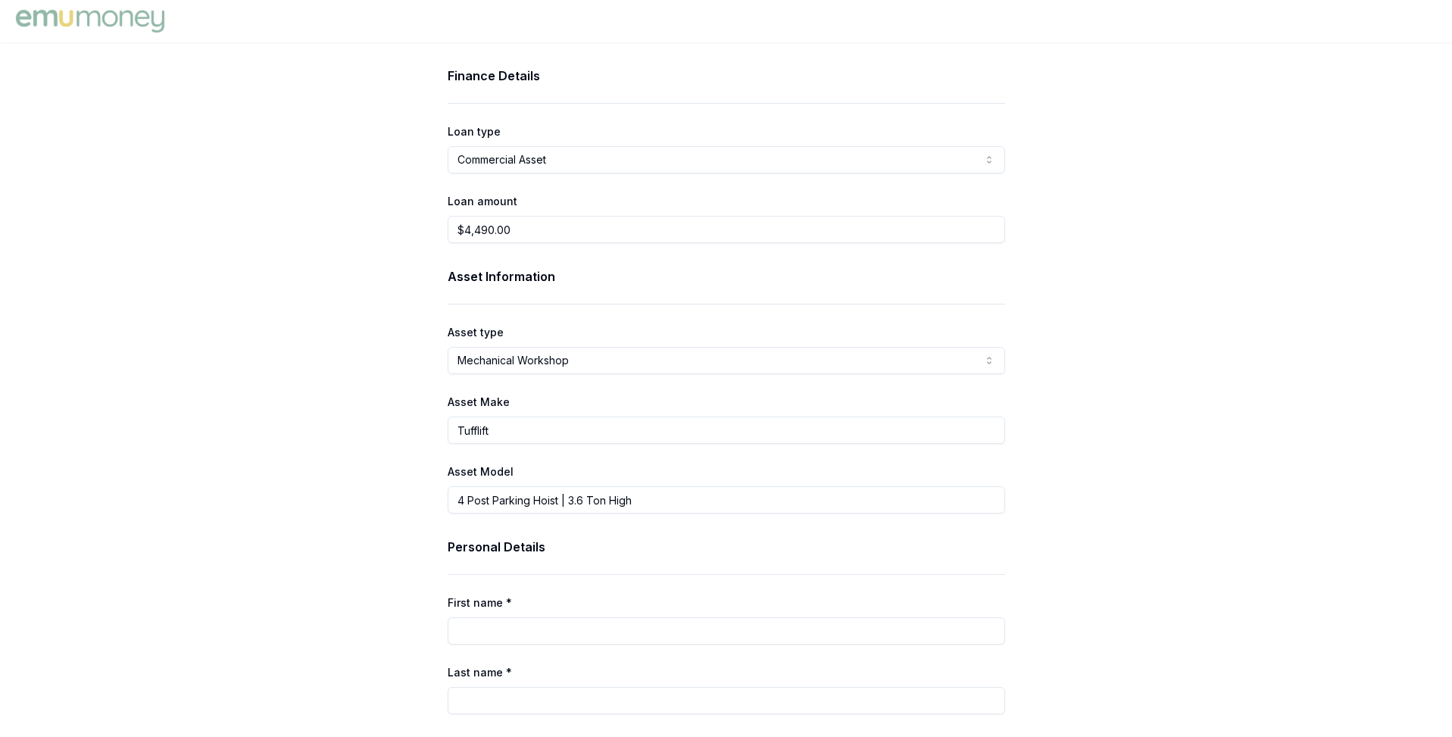  What do you see at coordinates (479, 402) in the screenshot?
I see `label: Asset Make` at bounding box center [479, 402].